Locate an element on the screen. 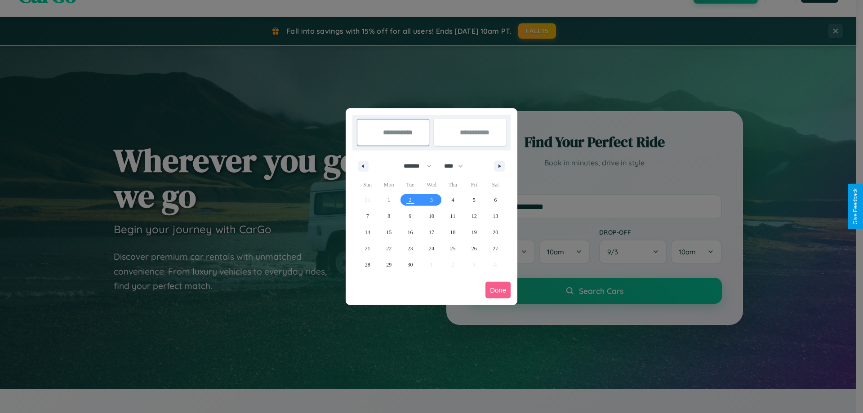 This screenshot has height=413, width=863. span: 17 is located at coordinates (432, 232).